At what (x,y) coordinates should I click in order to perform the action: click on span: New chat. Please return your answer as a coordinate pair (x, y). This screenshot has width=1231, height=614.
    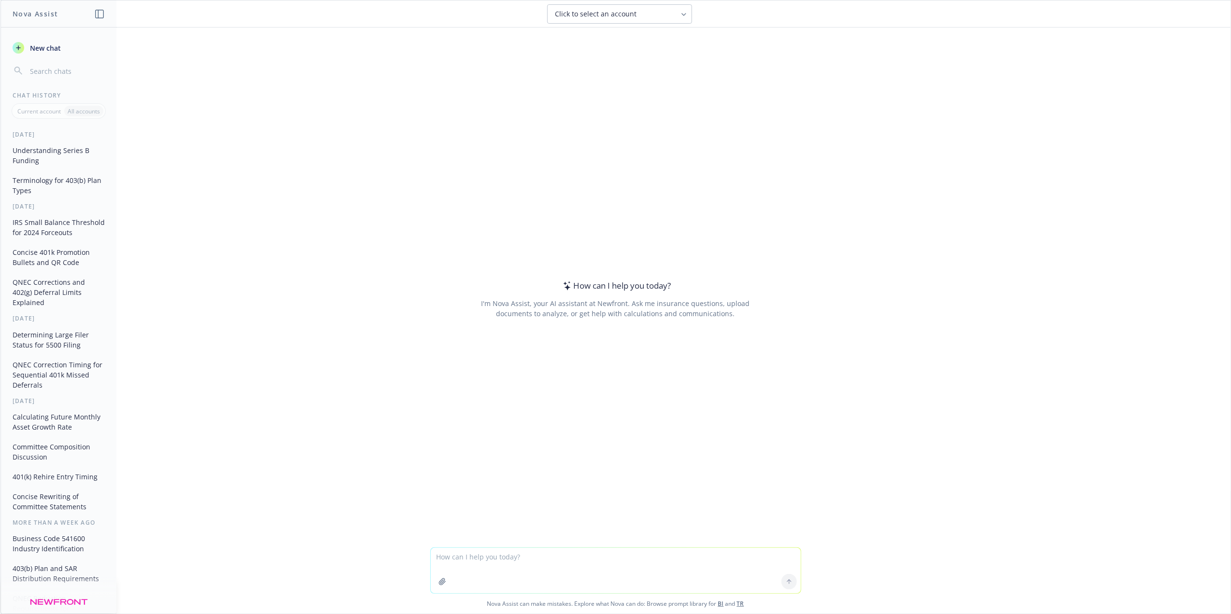
    Looking at the image, I should click on (44, 48).